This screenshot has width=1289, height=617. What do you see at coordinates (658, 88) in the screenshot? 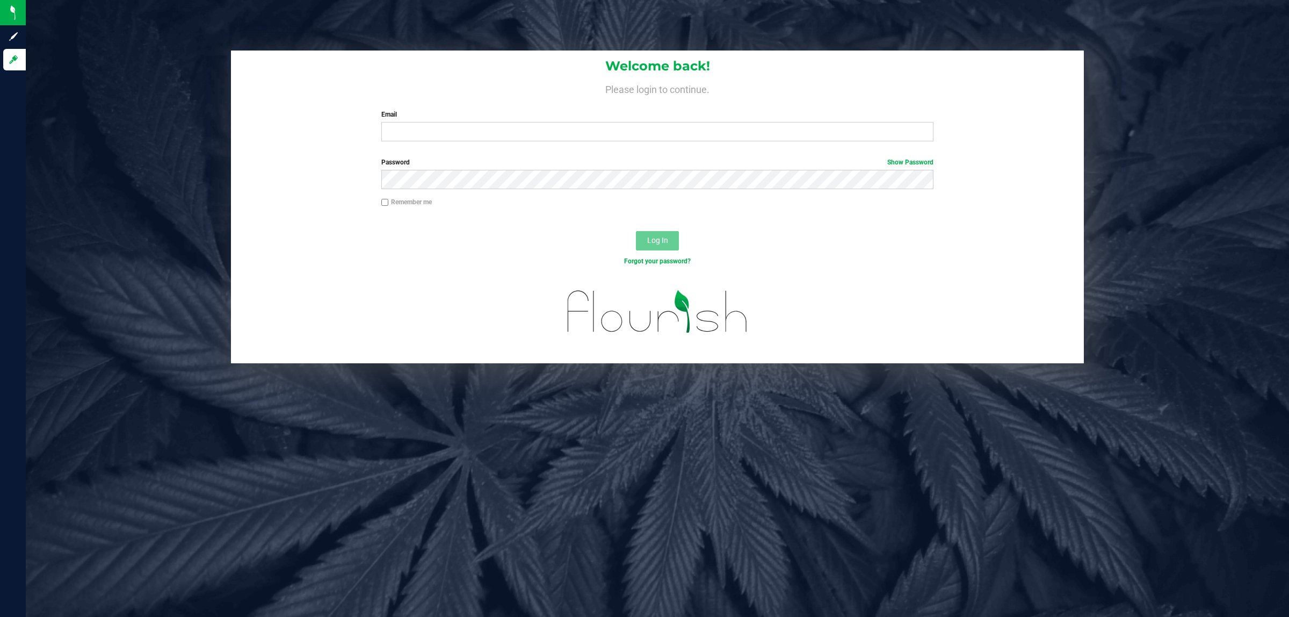
I see `h4: Please login to continue.` at bounding box center [658, 88].